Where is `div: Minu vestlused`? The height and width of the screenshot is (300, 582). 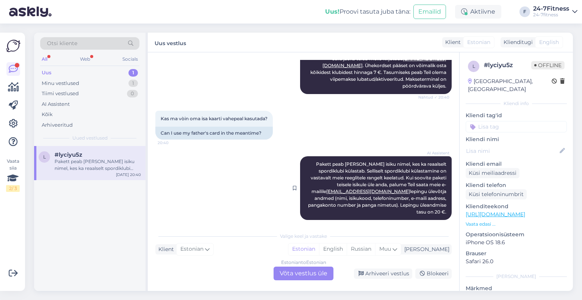
div: Minu vestlused is located at coordinates (60, 83).